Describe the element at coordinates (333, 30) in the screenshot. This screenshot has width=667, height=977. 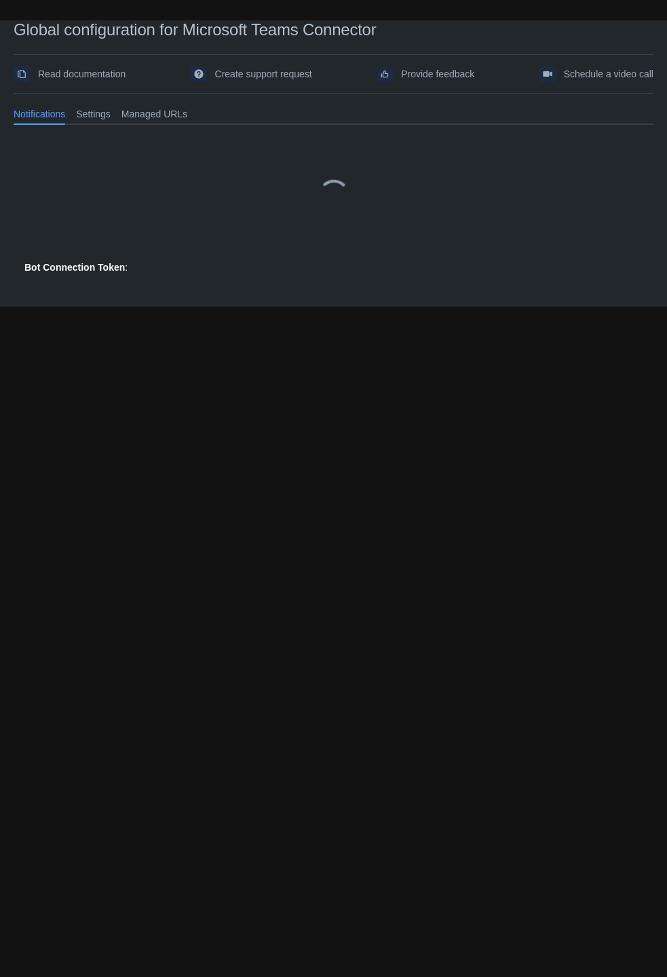
I see `div: Global configuration for Microsoft Teams Connector` at that location.